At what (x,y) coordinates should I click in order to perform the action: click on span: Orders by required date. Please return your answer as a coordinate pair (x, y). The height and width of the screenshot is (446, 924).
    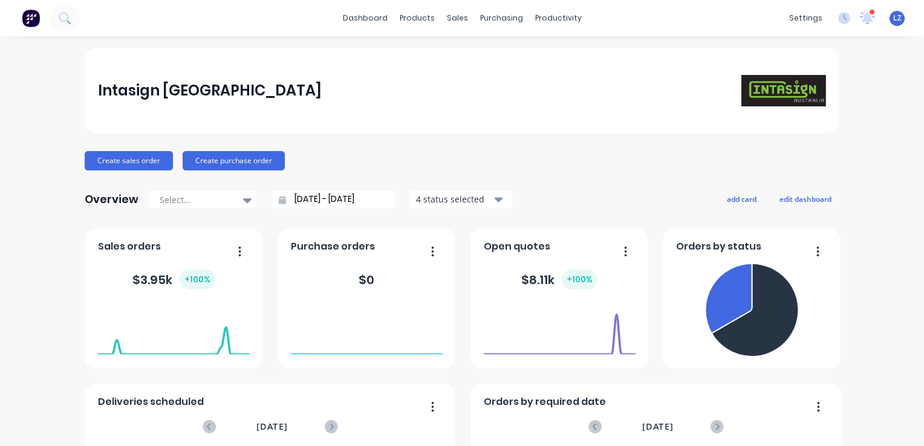
    Looking at the image, I should click on (545, 402).